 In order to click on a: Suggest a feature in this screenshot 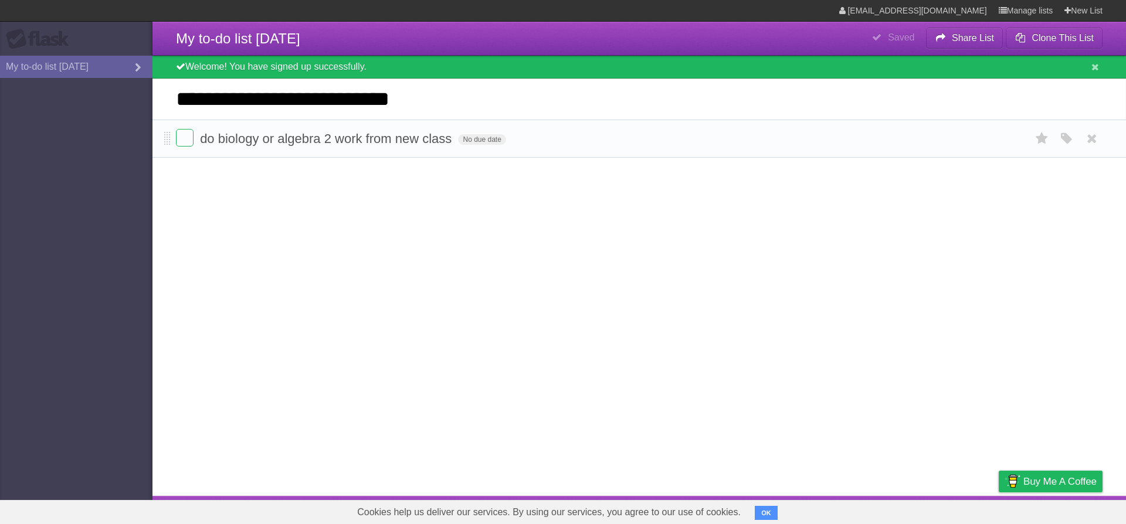, I will do `click(1066, 510)`.